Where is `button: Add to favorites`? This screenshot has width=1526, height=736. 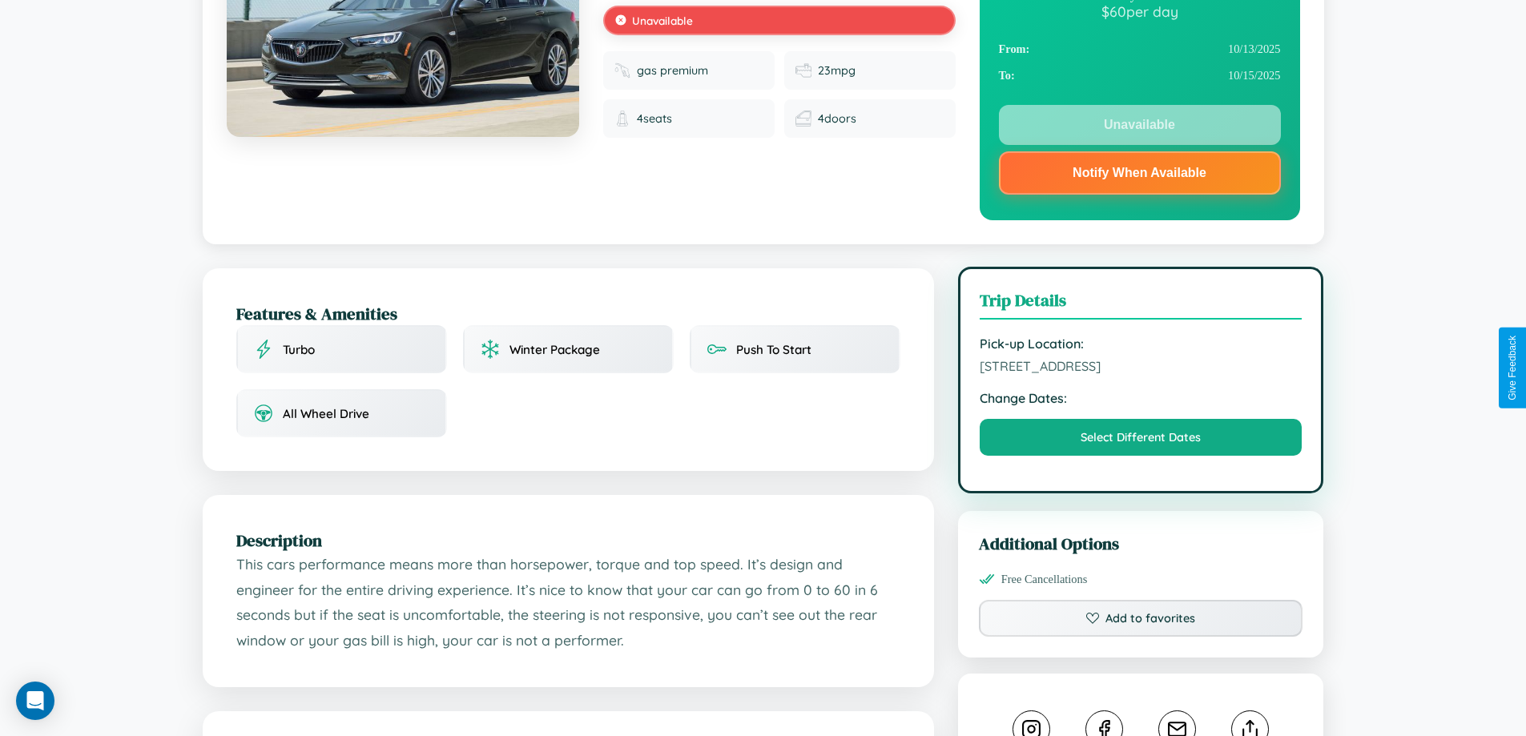
button: Add to favorites is located at coordinates (1140, 618).